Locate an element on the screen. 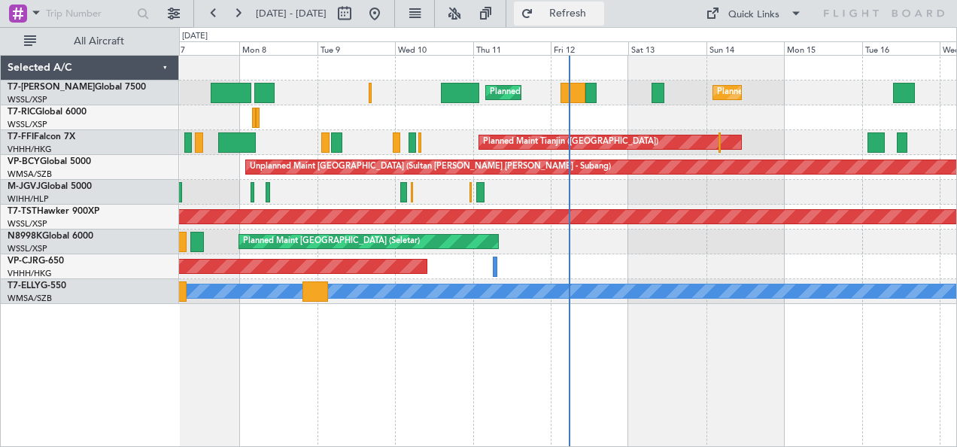 The height and width of the screenshot is (447, 957). a: M-JGVJGlobal 5000 is located at coordinates (50, 187).